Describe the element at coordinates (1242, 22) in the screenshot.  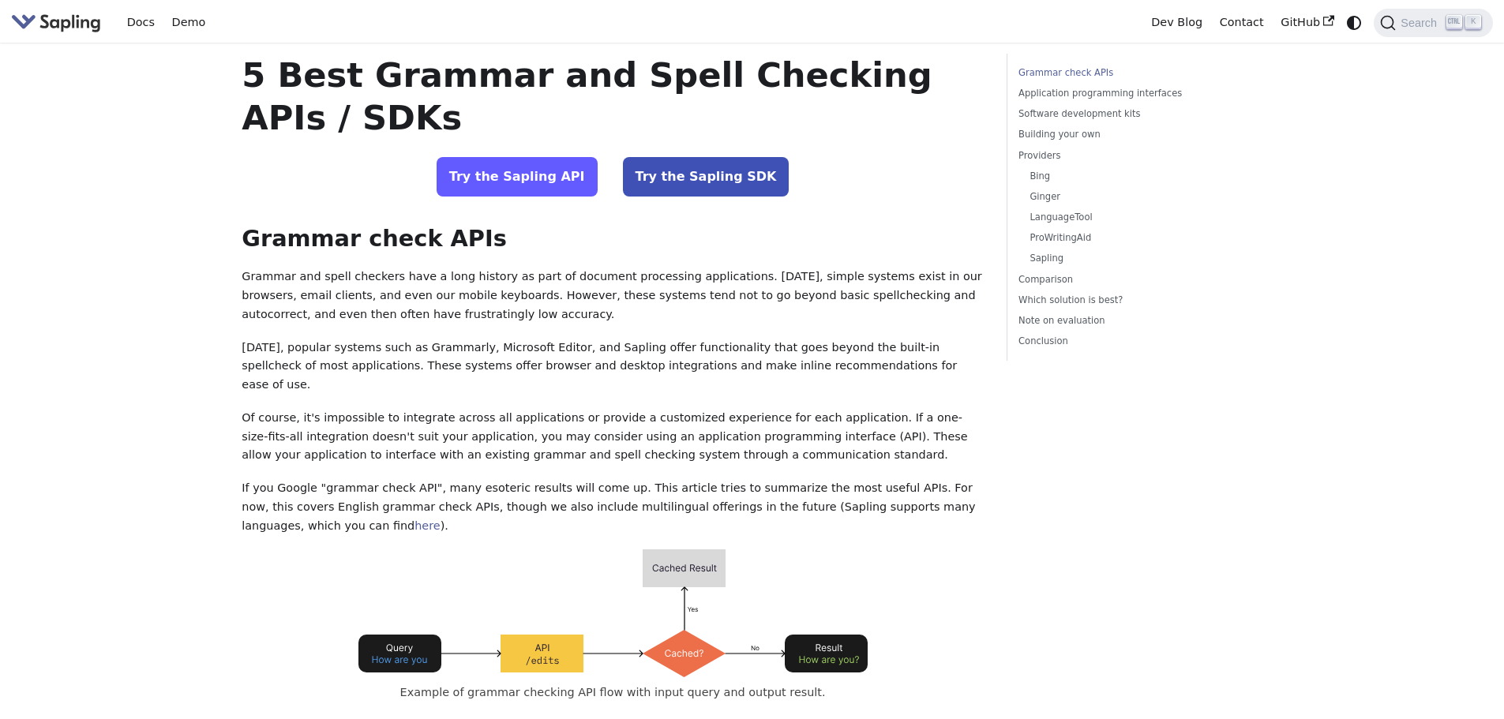
I see `a: Contact` at that location.